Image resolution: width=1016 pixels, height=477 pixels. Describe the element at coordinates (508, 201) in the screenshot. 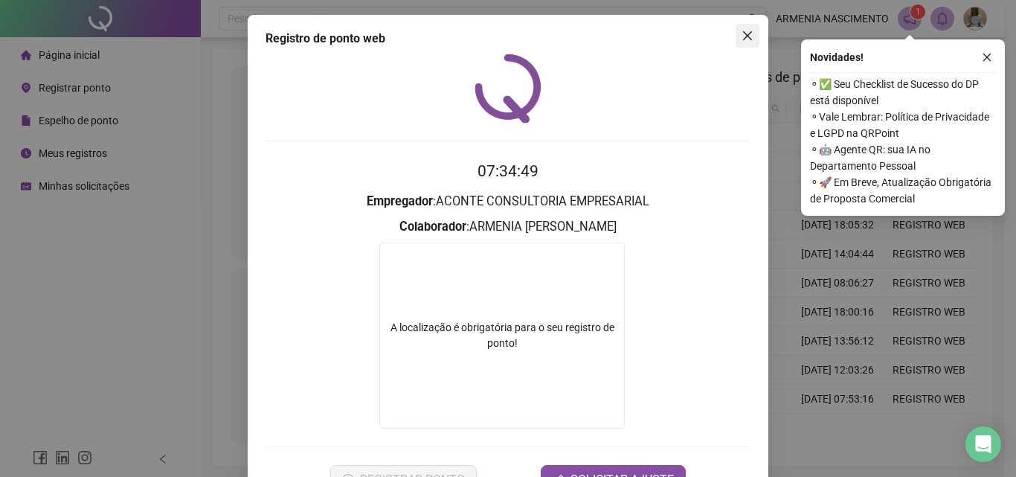

I see `h3: : ACONTE CONSULTORIA EMPRESARIAL` at that location.